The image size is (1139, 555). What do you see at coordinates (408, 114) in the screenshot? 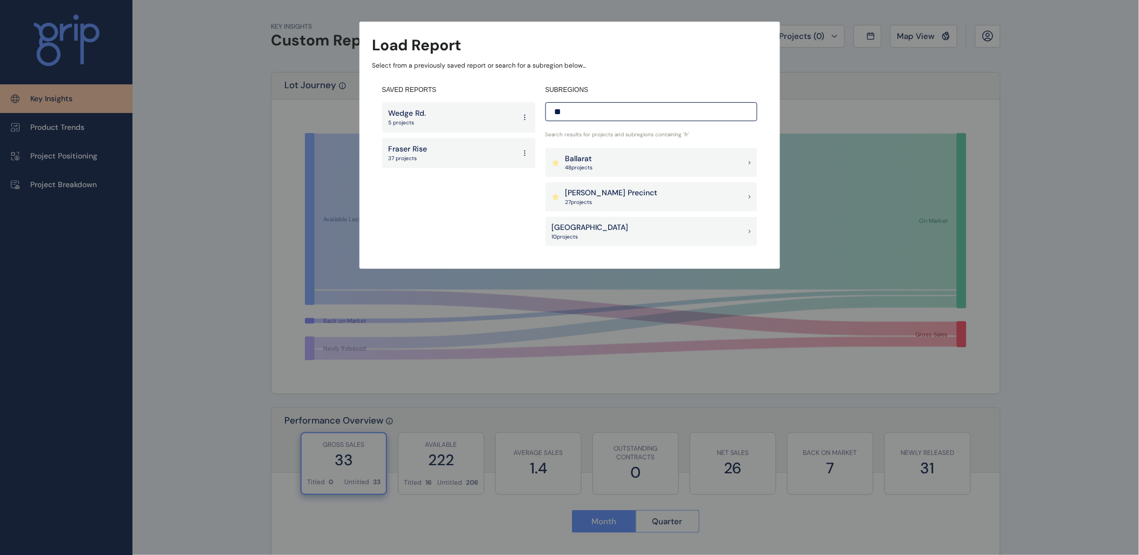
I see `p: Wedge Rd.` at bounding box center [408, 114].